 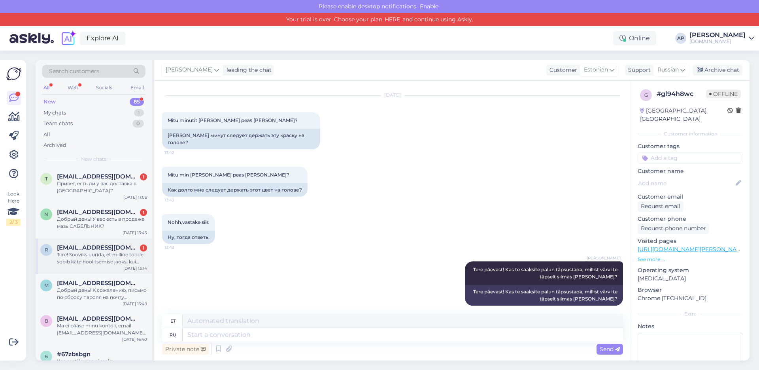 What do you see at coordinates (690, 260) in the screenshot?
I see `p: See more ...` at bounding box center [690, 260].